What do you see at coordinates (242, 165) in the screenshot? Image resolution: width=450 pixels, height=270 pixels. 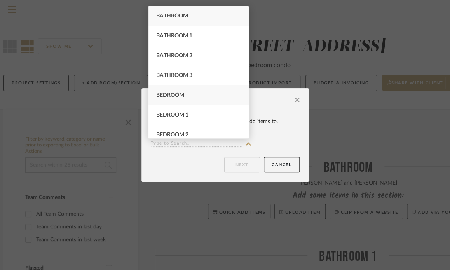 I see `button: Next` at bounding box center [242, 165].